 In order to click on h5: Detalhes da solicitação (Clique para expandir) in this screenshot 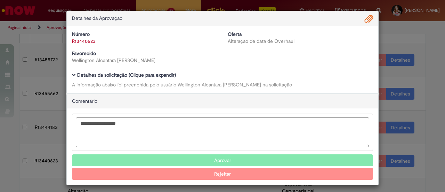, I will do `click(223, 75)`.